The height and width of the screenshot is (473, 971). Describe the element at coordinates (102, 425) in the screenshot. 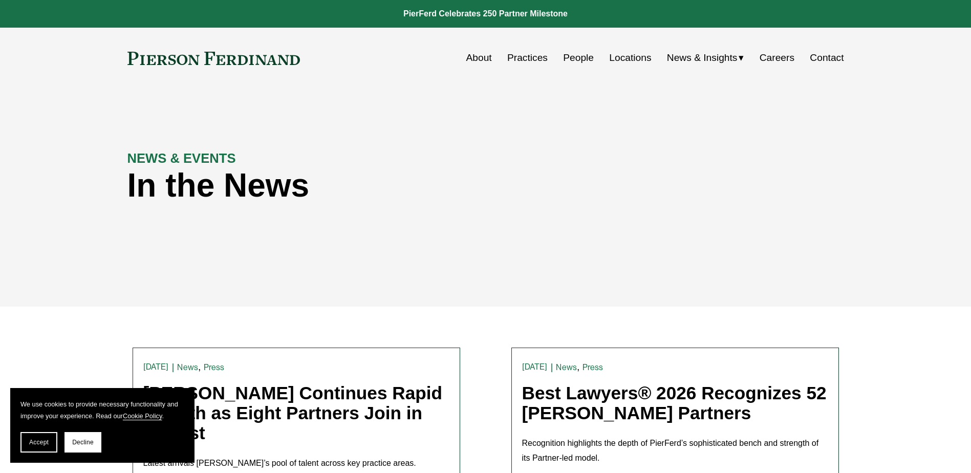

I see `section: Cookie banner` at that location.